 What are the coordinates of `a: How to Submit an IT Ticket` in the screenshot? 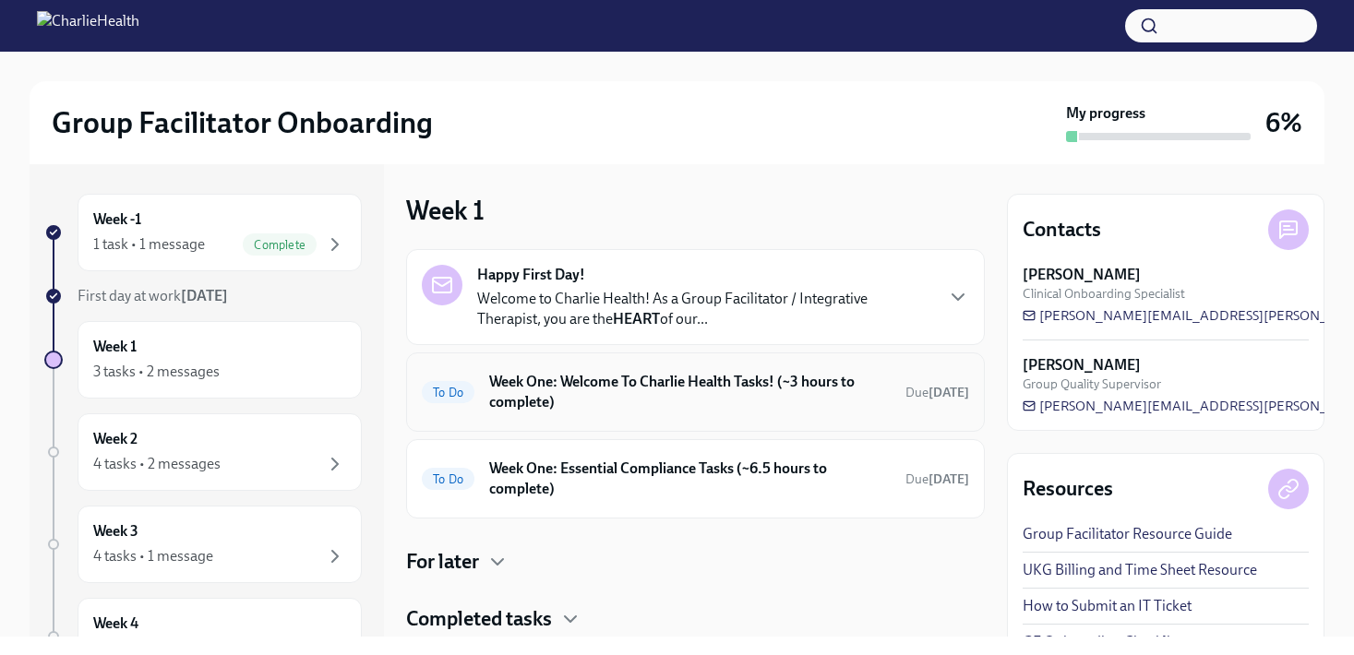 It's located at (1107, 606).